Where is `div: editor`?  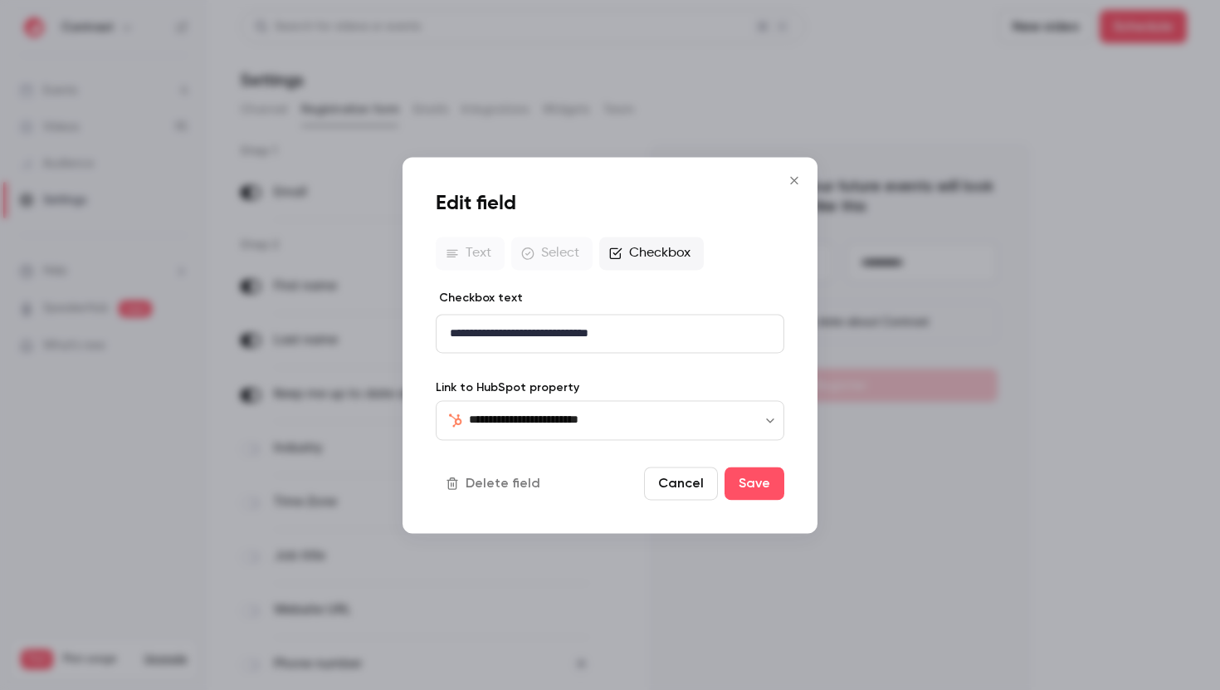
div: editor is located at coordinates (610, 333).